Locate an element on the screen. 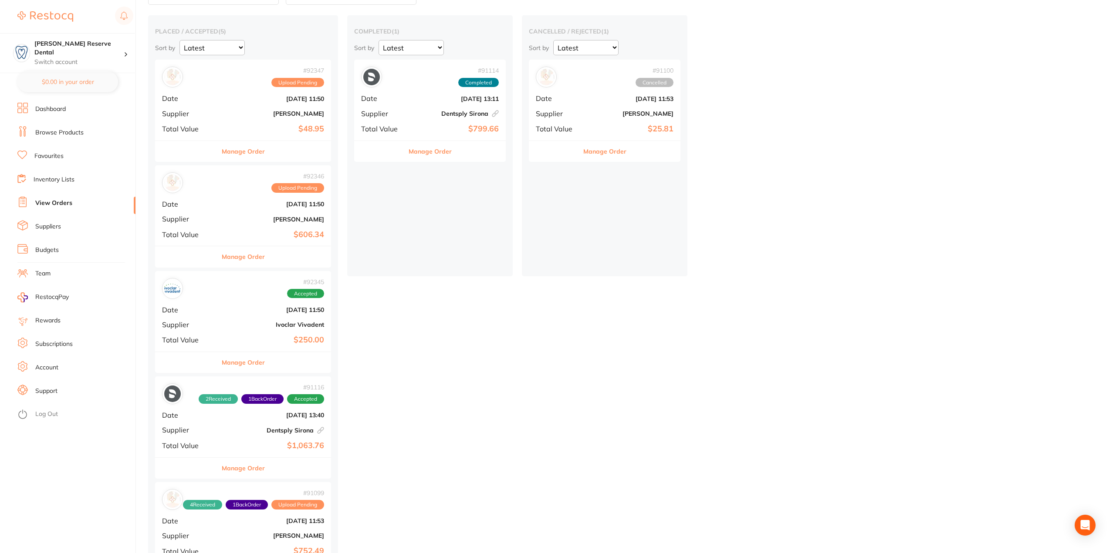 The height and width of the screenshot is (553, 1113). a: Log Out is located at coordinates (47, 415).